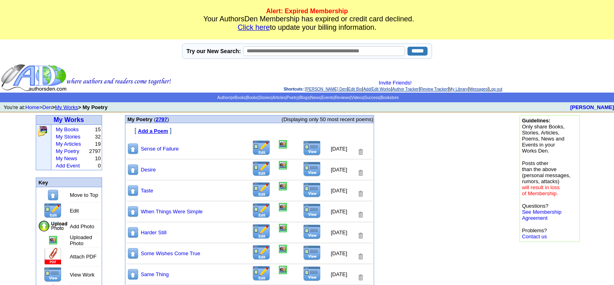  Describe the element at coordinates (406, 89) in the screenshot. I see `a: Author Tracker` at that location.